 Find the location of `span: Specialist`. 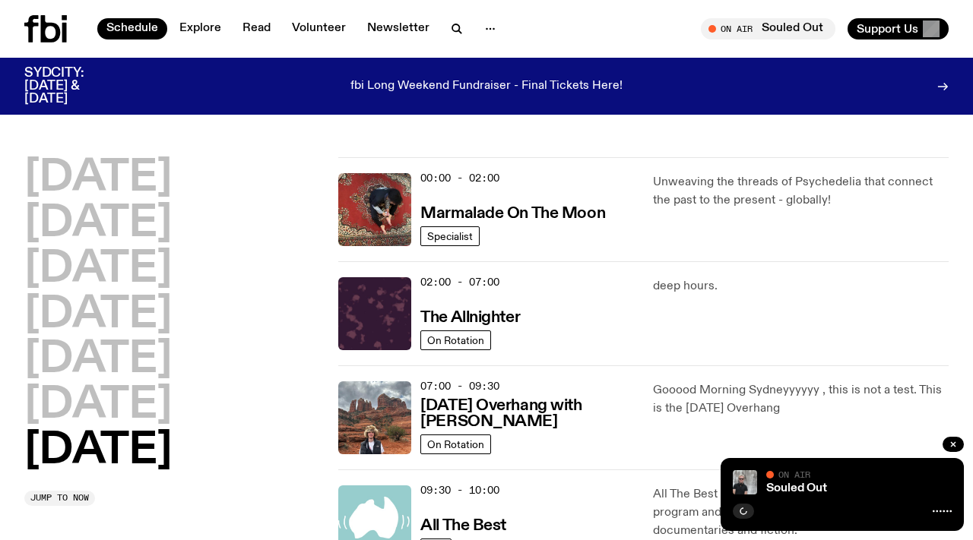

span: Specialist is located at coordinates (450, 236).